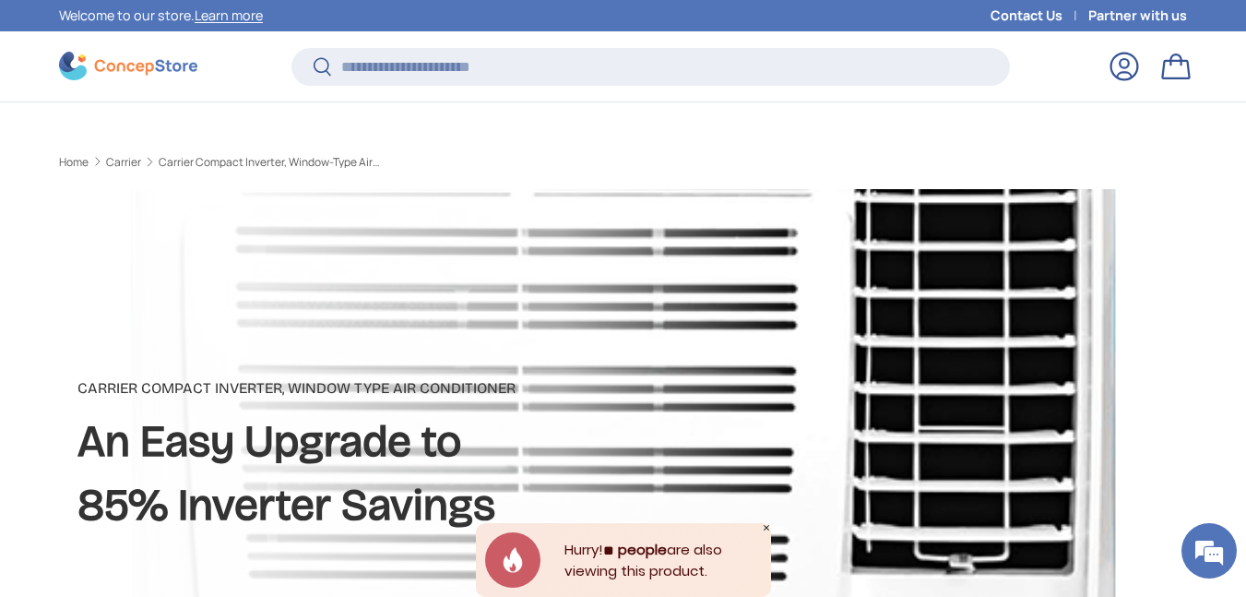 Image resolution: width=1246 pixels, height=597 pixels. I want to click on a: Partner with us, so click(1137, 16).